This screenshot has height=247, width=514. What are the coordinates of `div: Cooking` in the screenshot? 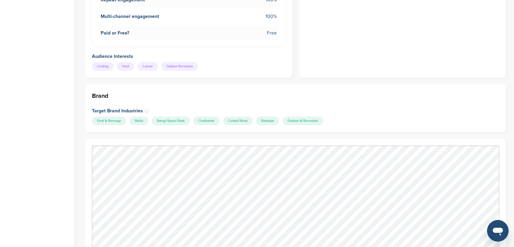 It's located at (103, 66).